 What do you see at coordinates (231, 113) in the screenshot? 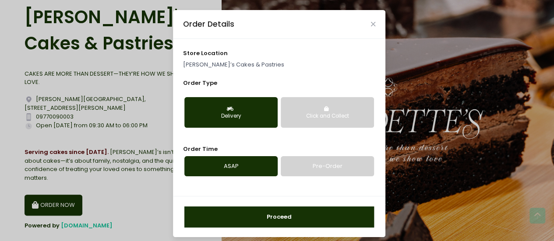
I see `button: Delivery` at bounding box center [231, 113].